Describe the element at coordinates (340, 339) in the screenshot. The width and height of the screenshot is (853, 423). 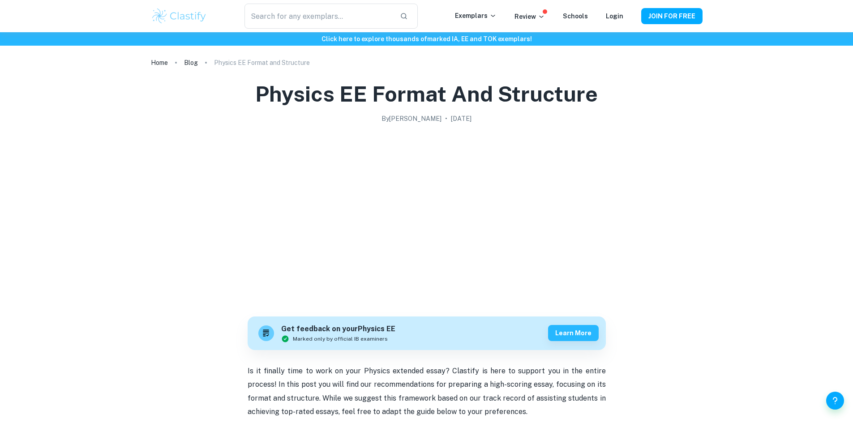
I see `span: Marked only by official IB examiners` at that location.